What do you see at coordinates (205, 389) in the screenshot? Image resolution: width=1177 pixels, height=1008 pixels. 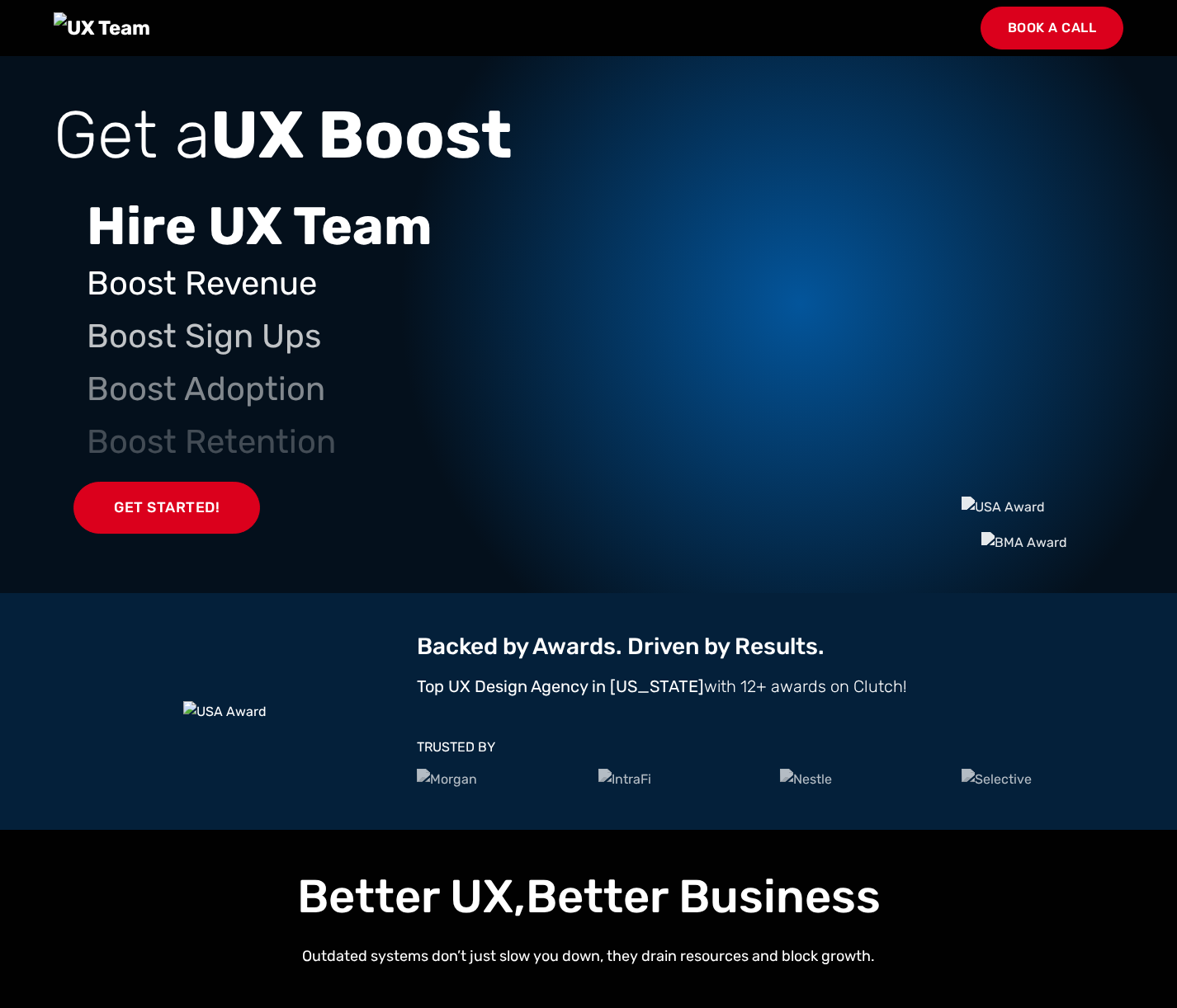 I see `span: Boost Adoption` at bounding box center [205, 389].